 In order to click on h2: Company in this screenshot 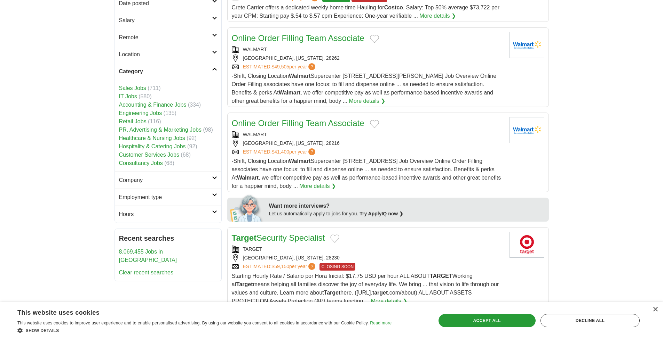, I will do `click(165, 181)`.